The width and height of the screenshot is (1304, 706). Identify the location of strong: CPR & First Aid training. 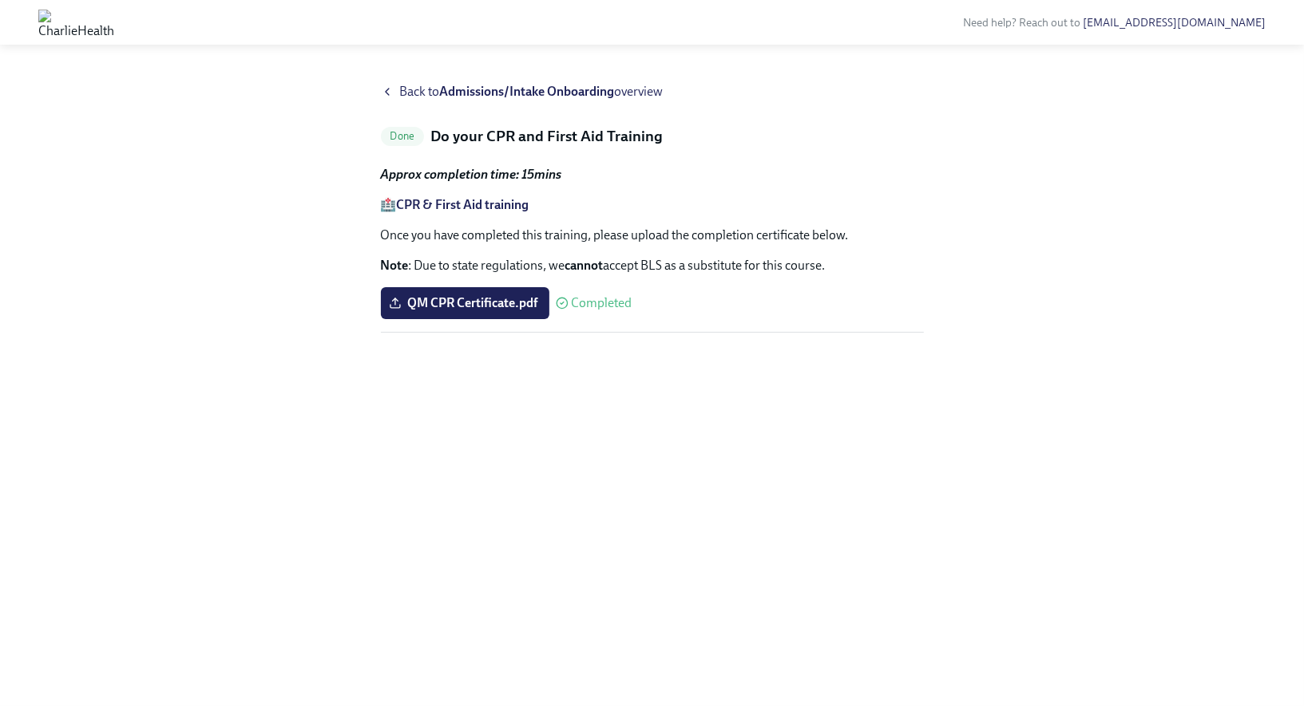
(463, 204).